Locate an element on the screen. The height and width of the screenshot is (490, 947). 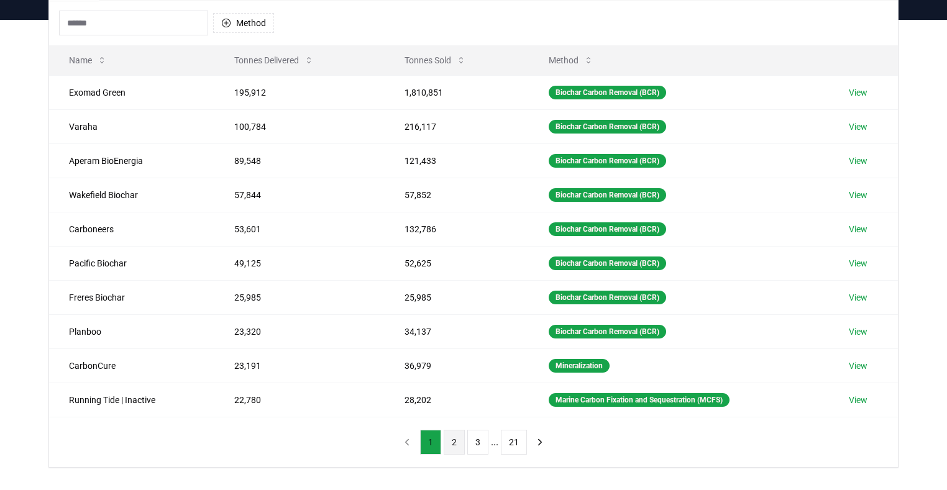
td: 53,601 is located at coordinates (299, 229).